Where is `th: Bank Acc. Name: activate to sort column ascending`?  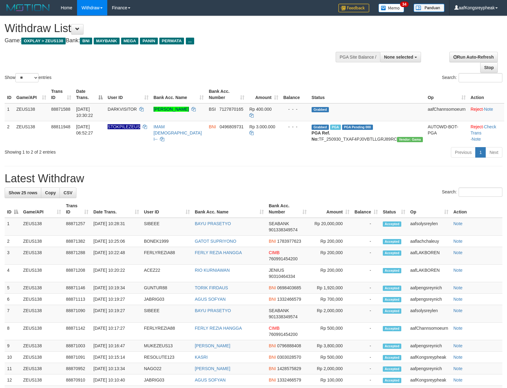
th: Bank Acc. Name: activate to sort column ascending is located at coordinates (229, 209).